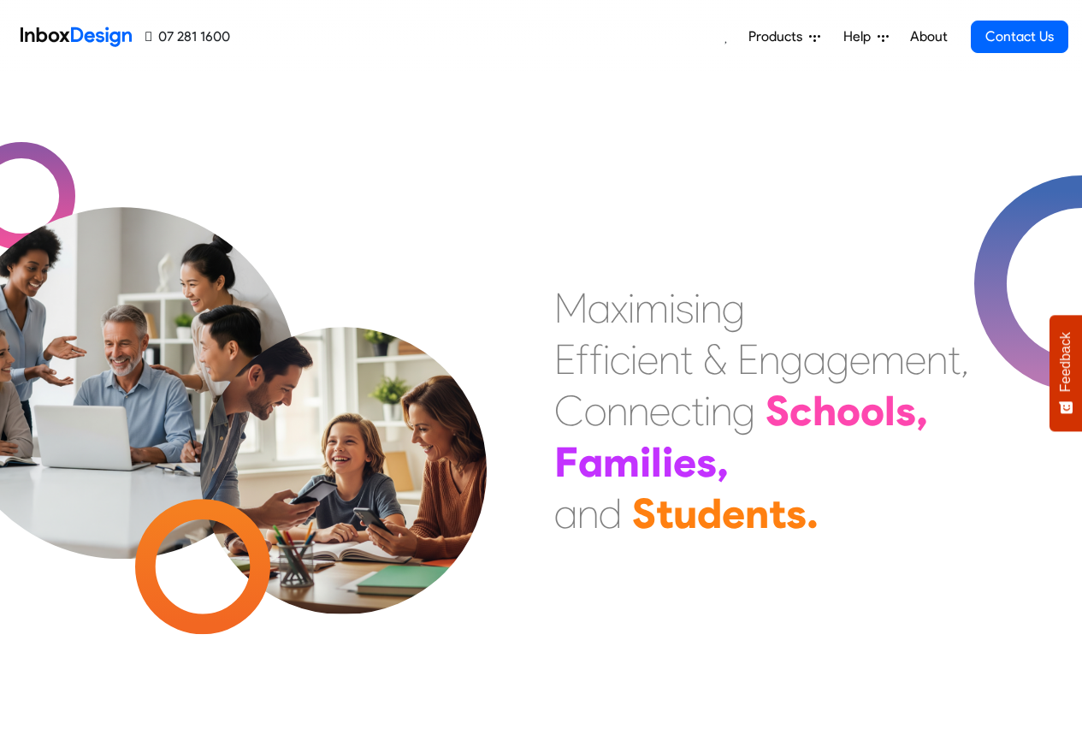 The width and height of the screenshot is (1082, 747). What do you see at coordinates (761, 410) in the screenshot?
I see `div: Maximising Efficient & Engagement, Connecting Schools, Families, and Students.` at bounding box center [761, 410].